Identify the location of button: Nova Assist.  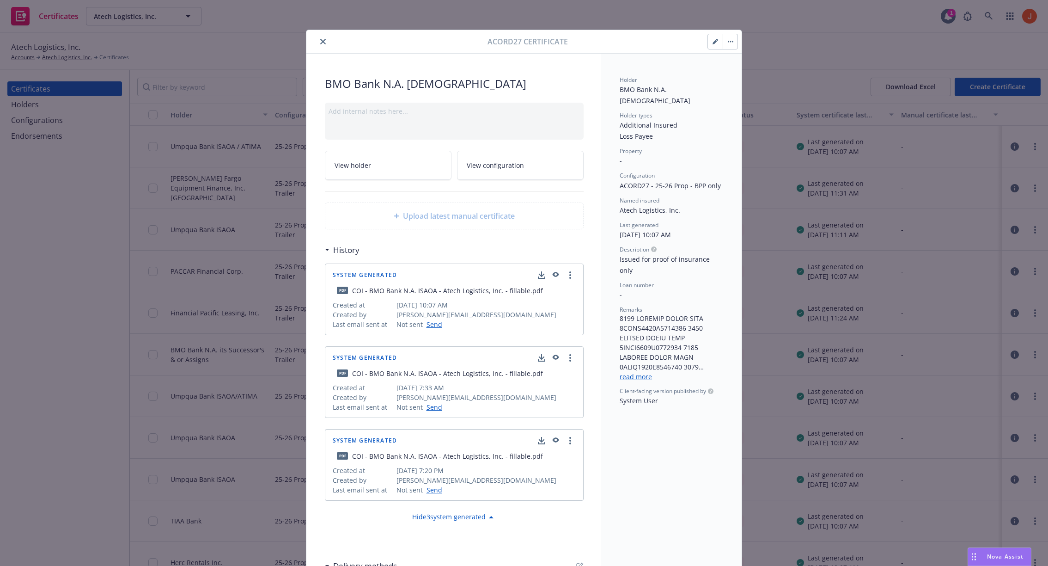
(1000, 556).